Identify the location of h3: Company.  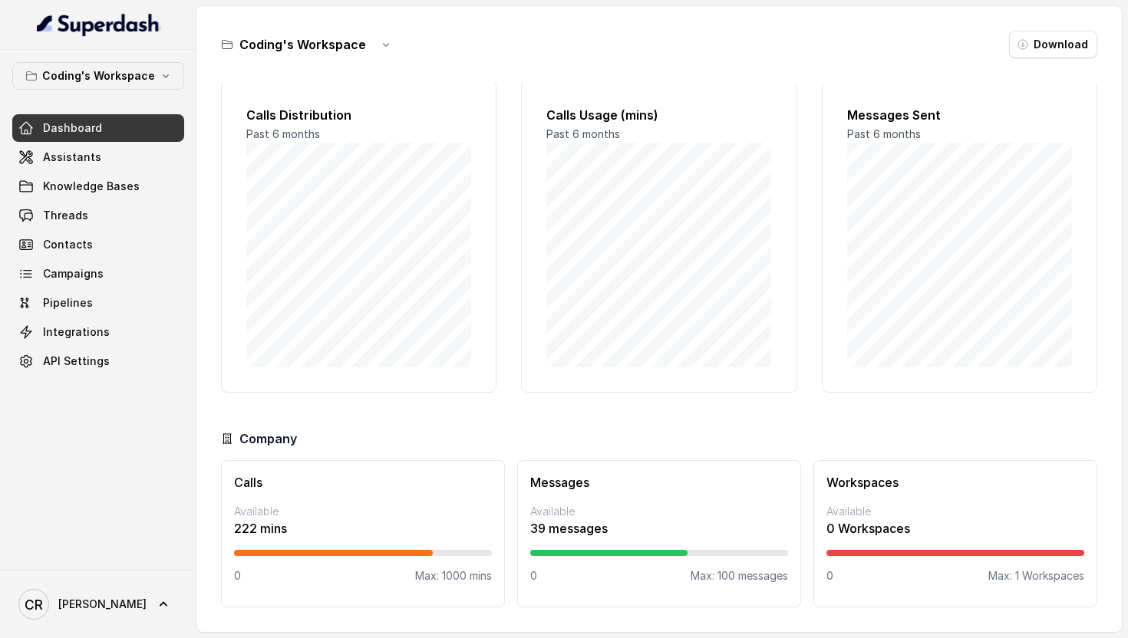
(268, 439).